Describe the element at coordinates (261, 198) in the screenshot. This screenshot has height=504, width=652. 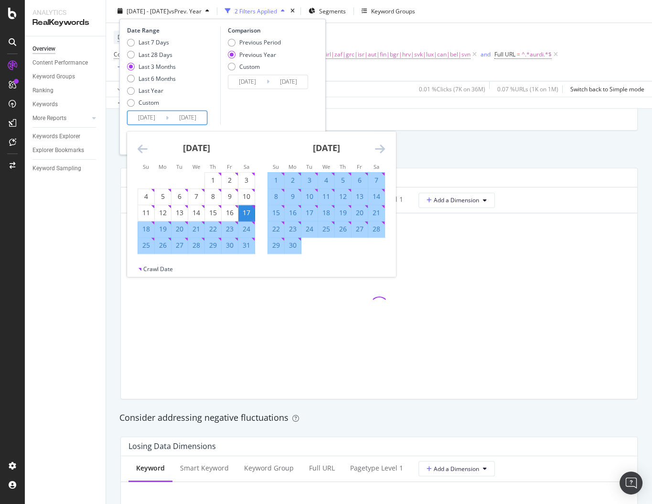
I see `div: Calendar` at that location.